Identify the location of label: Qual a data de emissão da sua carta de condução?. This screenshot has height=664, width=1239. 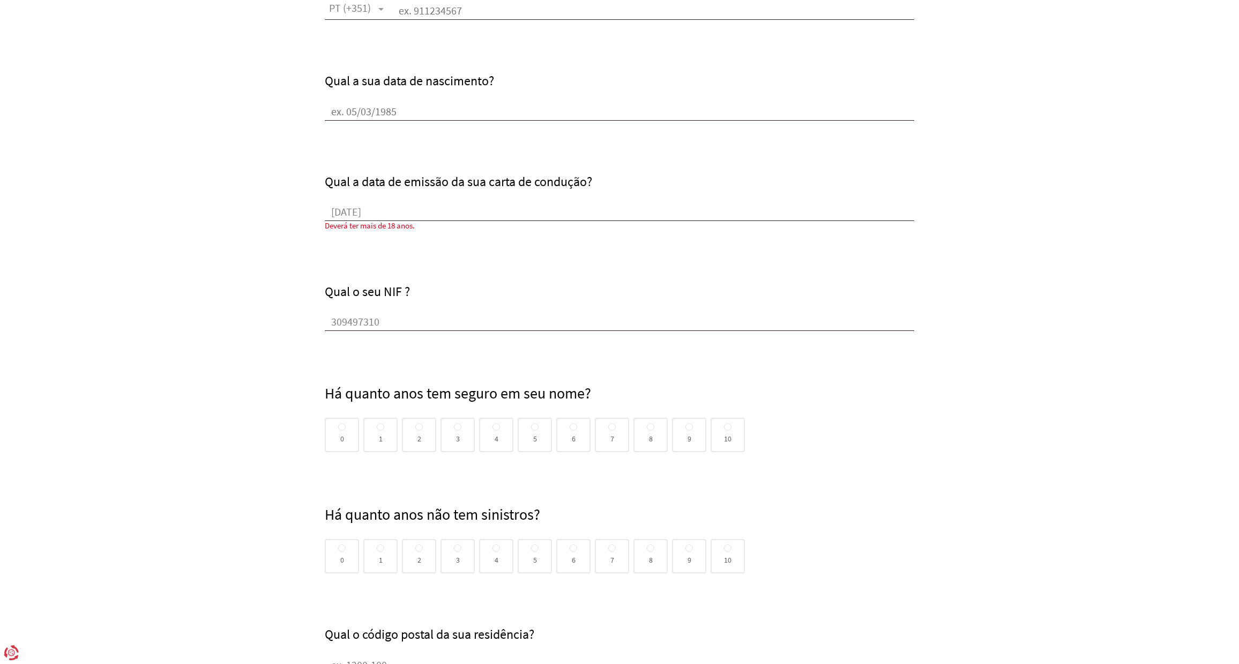
(458, 181).